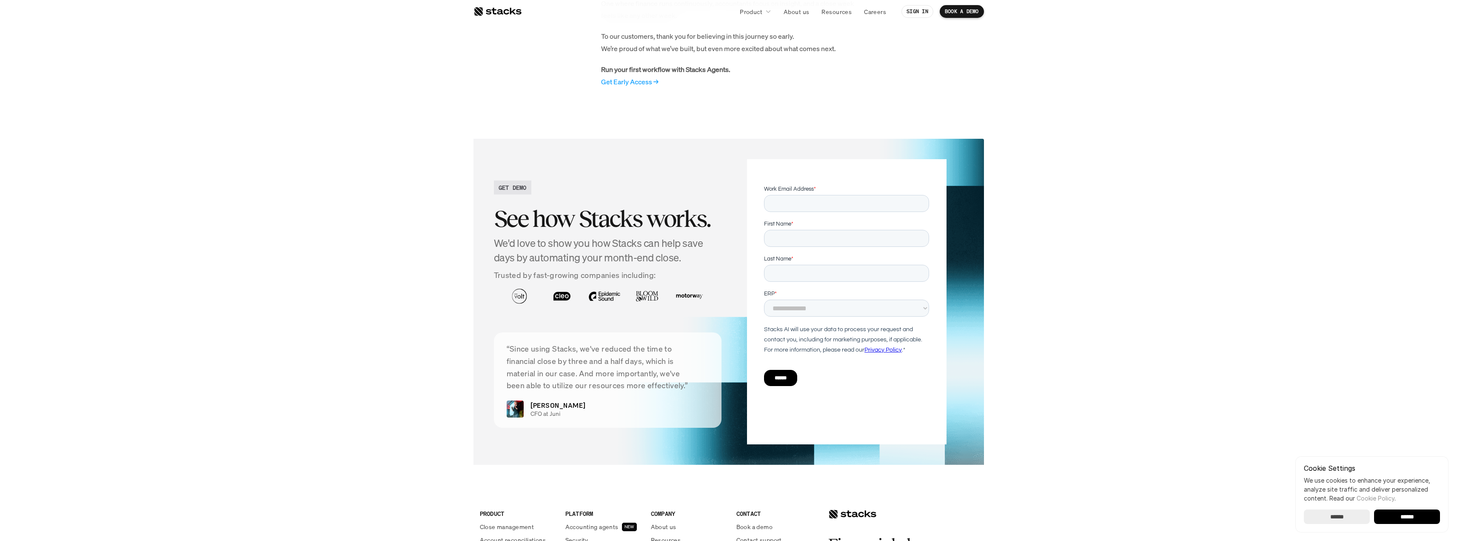 This screenshot has width=1457, height=541. I want to click on p: Product, so click(751, 11).